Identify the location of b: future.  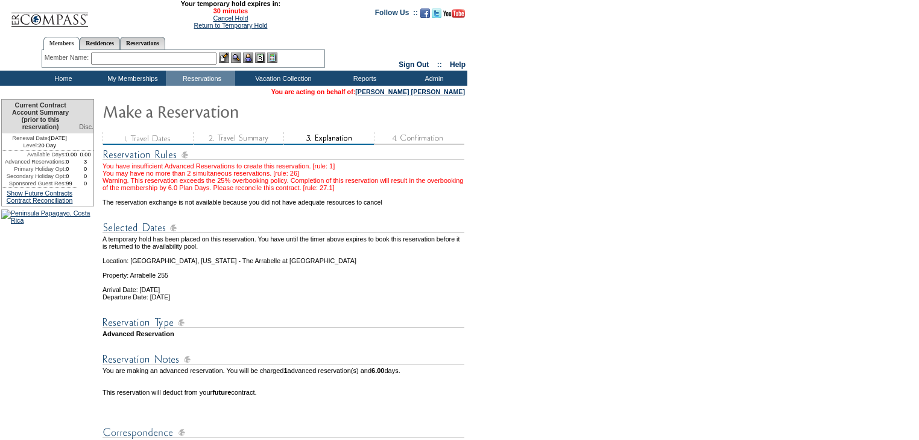
(221, 392).